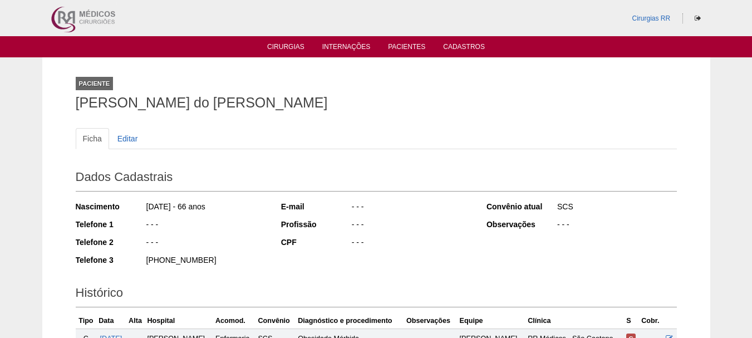  I want to click on h2: Histórico, so click(376, 295).